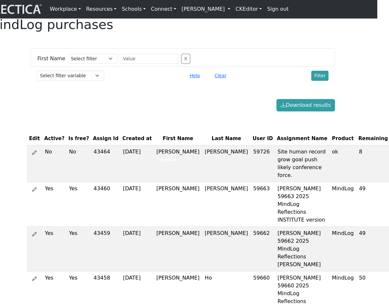 This screenshot has height=304, width=389. What do you see at coordinates (306, 105) in the screenshot?
I see `button: Download results` at bounding box center [306, 105].